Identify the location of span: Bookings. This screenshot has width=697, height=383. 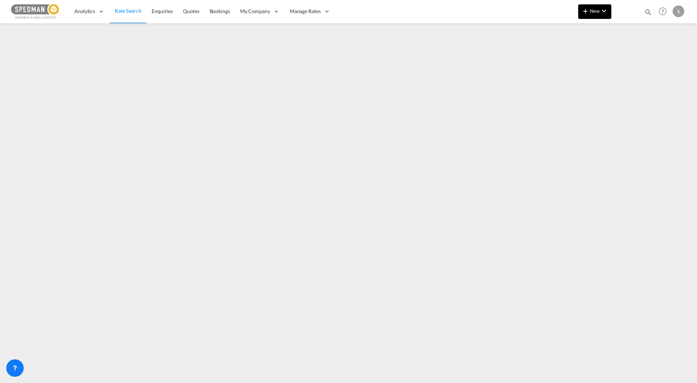
(220, 11).